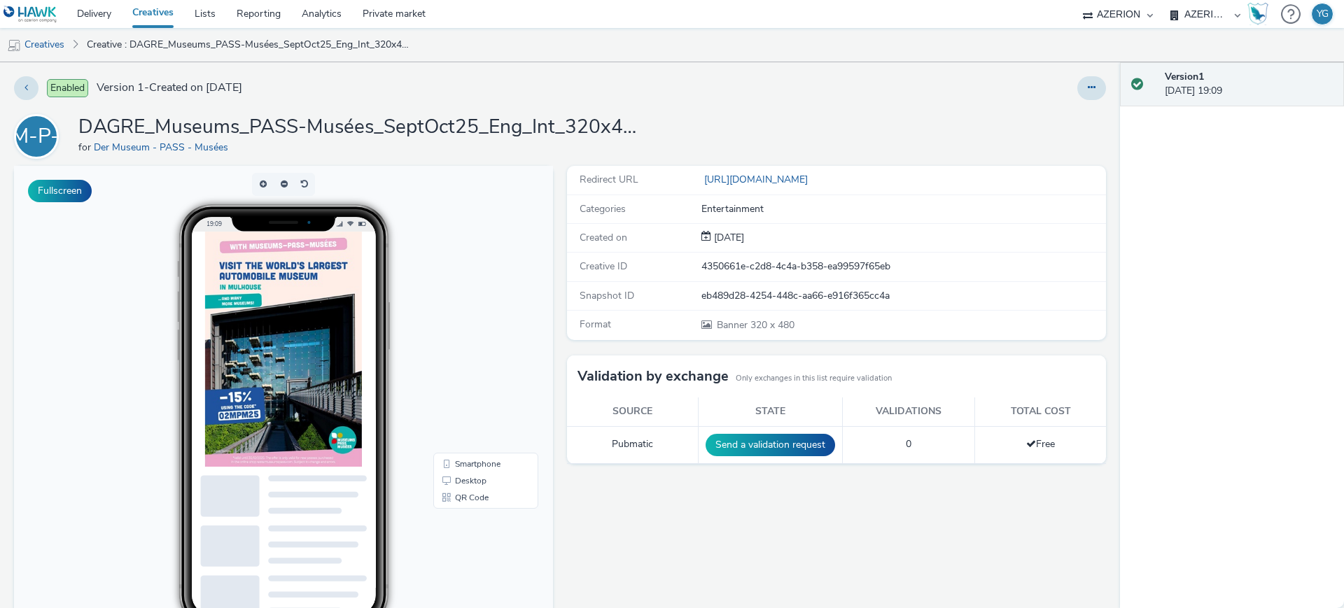  I want to click on th: Source, so click(633, 412).